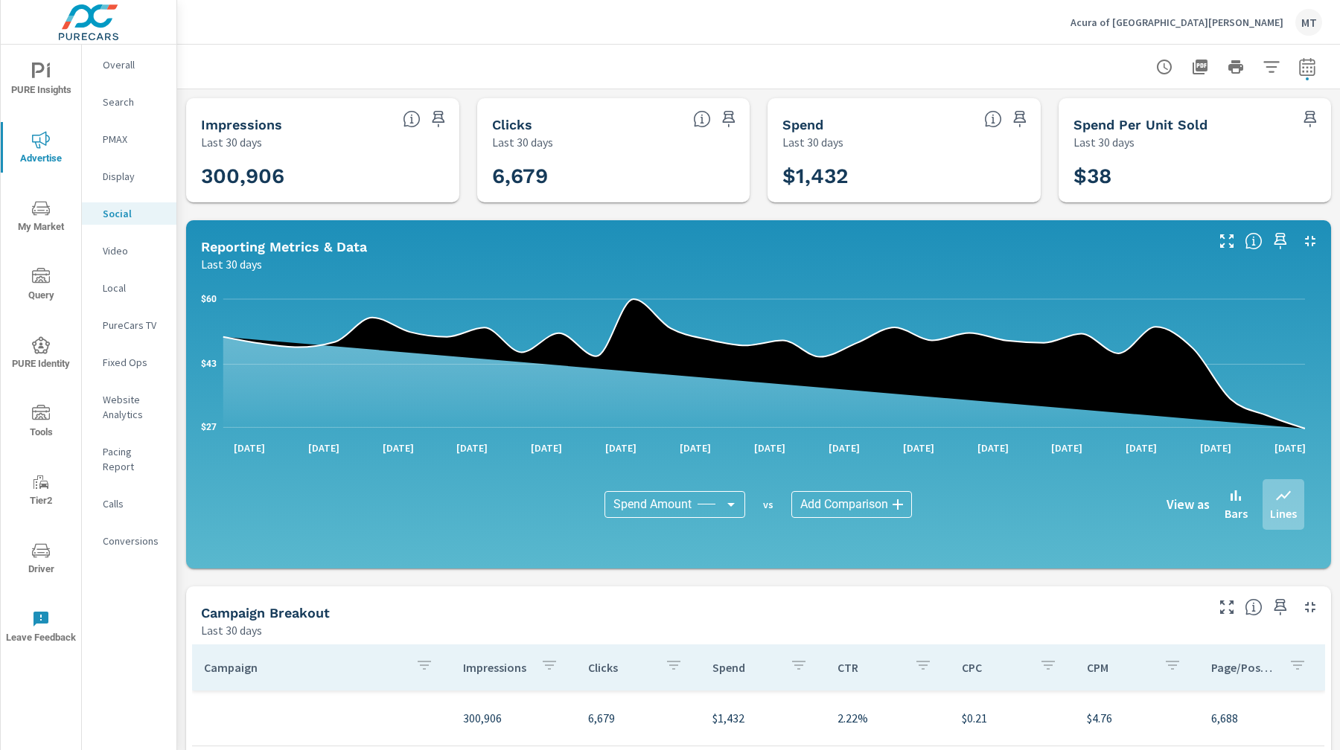 This screenshot has height=750, width=1340. I want to click on div: Social, so click(129, 214).